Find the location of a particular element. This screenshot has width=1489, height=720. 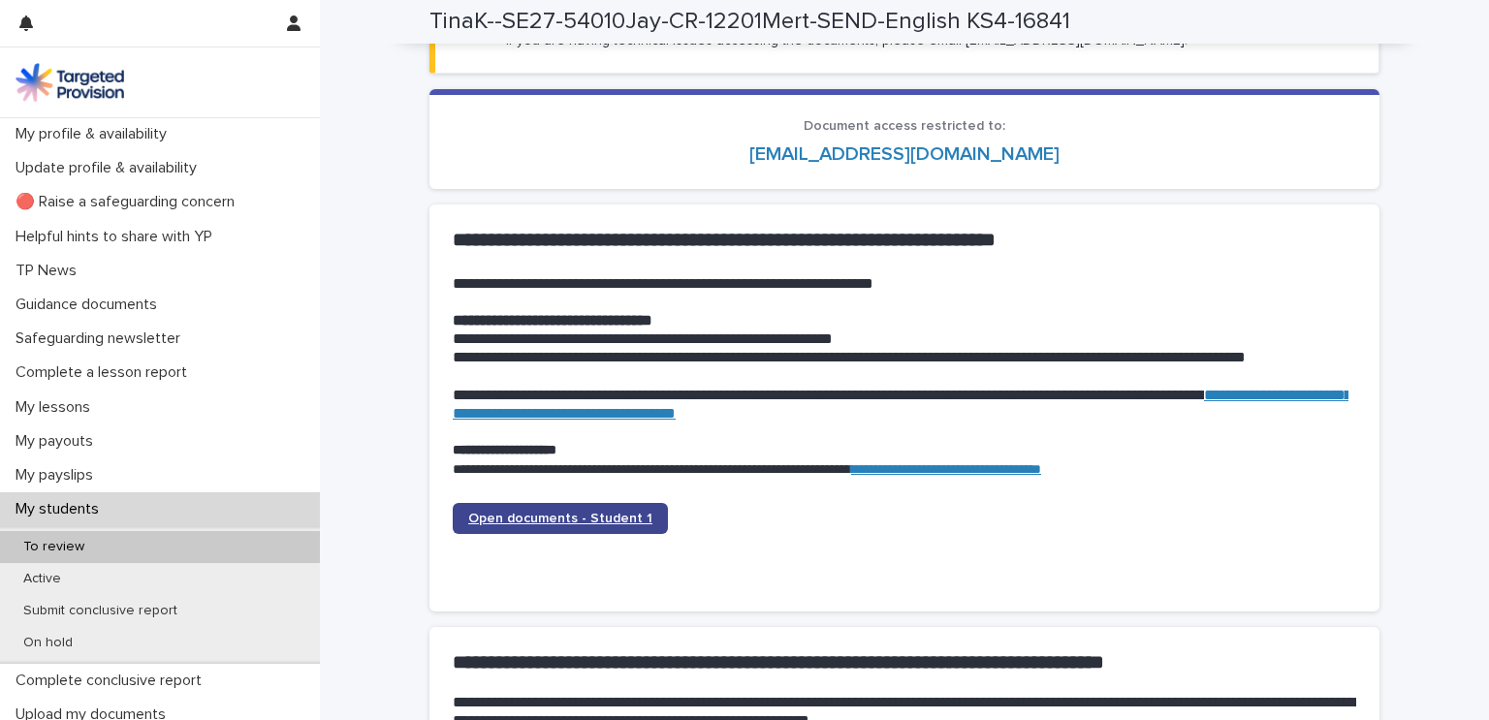

p: Helpful hints to share with YP is located at coordinates (117, 237).